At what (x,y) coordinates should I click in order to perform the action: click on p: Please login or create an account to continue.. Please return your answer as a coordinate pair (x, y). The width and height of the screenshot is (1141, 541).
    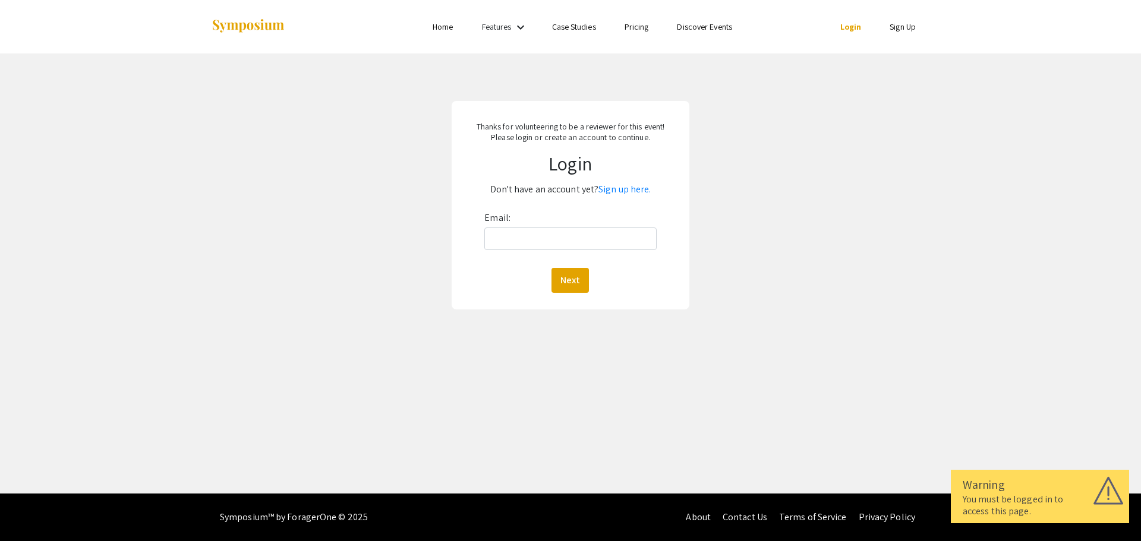
    Looking at the image, I should click on (571, 137).